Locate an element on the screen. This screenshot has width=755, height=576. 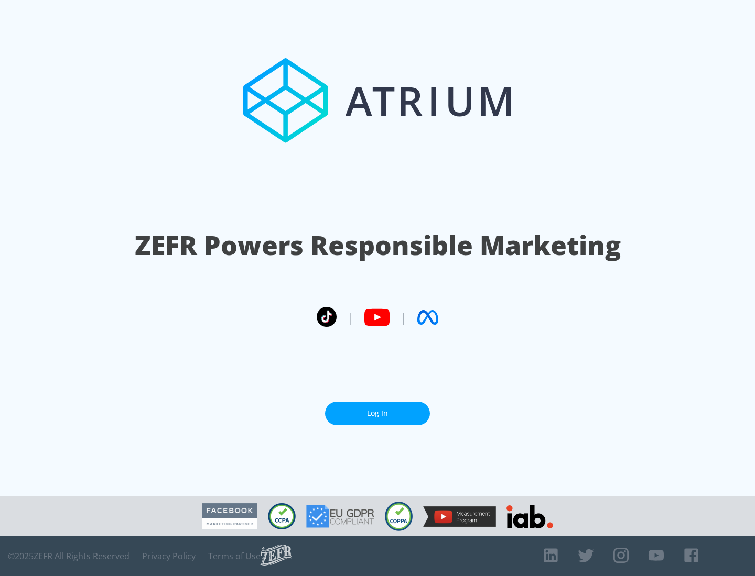
img: IAB is located at coordinates (529, 517).